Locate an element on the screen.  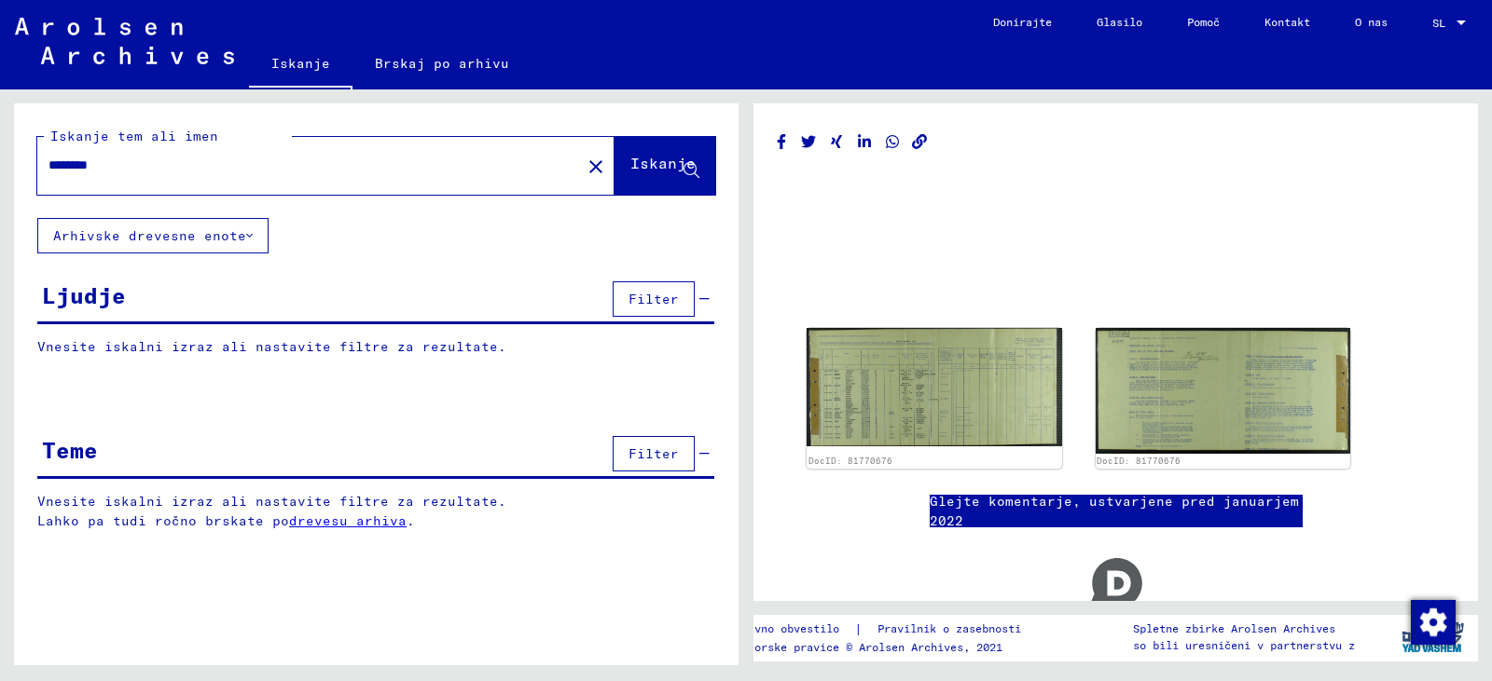
a: Pravilnik o zasebnosti is located at coordinates (953, 629).